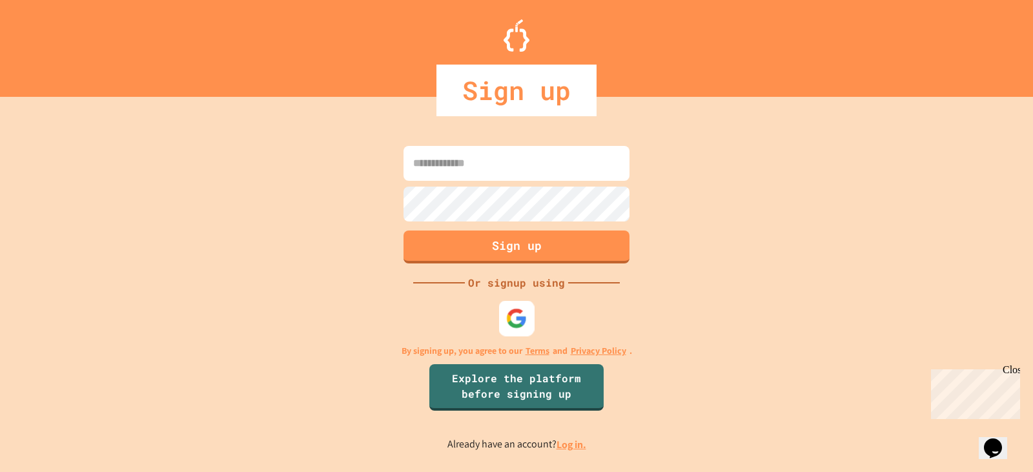  Describe the element at coordinates (47, 43) in the screenshot. I see `div: Chat with us now!Close` at that location.